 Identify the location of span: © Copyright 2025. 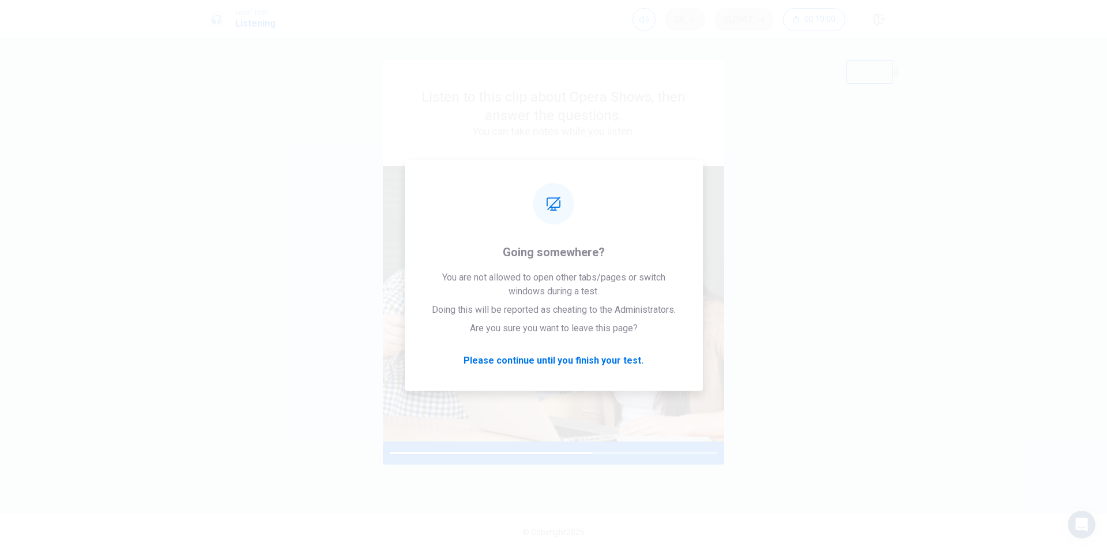
(554, 532).